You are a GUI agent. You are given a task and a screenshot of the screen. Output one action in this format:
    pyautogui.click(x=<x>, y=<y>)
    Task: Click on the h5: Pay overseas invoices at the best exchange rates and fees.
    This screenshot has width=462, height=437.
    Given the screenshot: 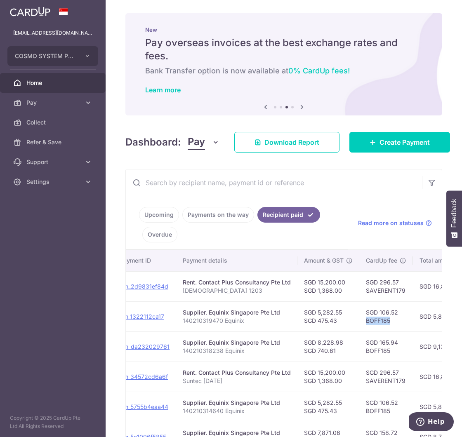 What is the action you would take?
    pyautogui.click(x=284, y=49)
    